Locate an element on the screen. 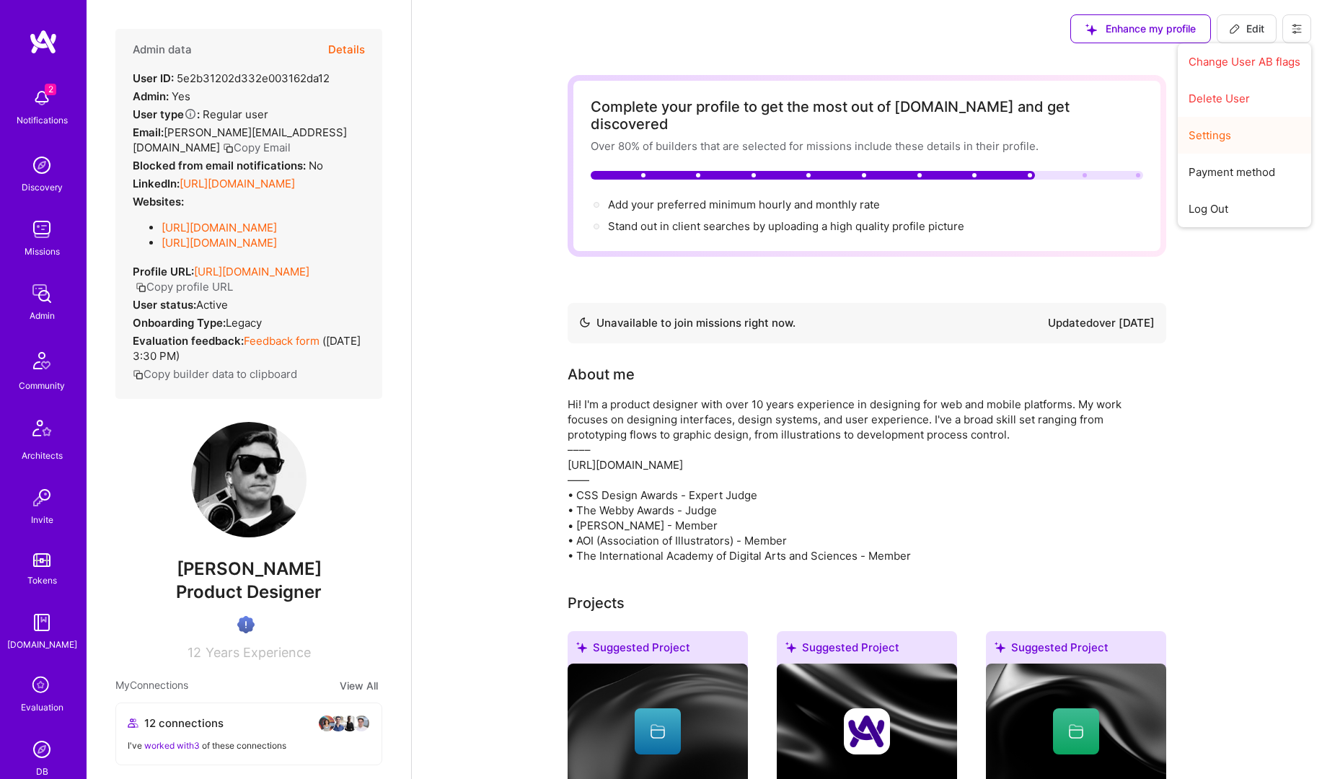 The width and height of the screenshot is (1322, 779). h4: Admin data is located at coordinates (162, 50).